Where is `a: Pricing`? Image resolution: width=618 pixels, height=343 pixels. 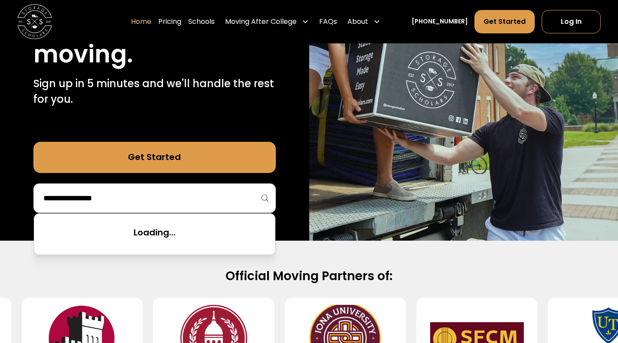 a: Pricing is located at coordinates (170, 22).